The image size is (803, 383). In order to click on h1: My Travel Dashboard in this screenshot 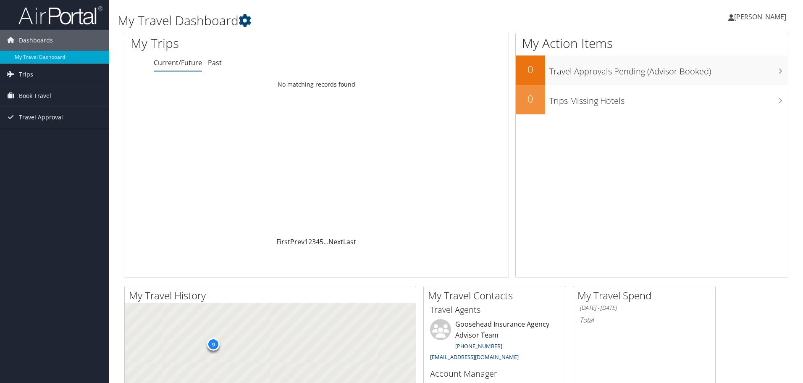, I will do `click(343, 21)`.